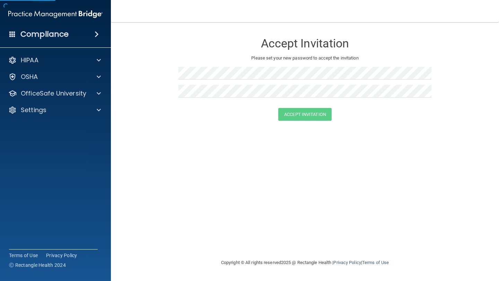  I want to click on img: PMB logo, so click(55, 14).